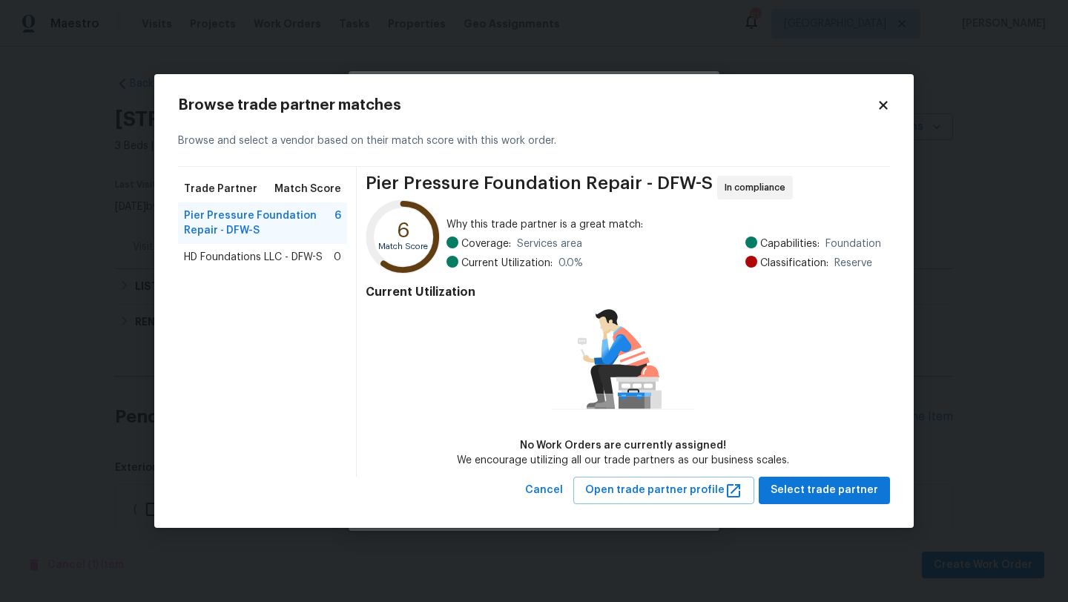 The height and width of the screenshot is (602, 1068). I want to click on div: We encourage utilizing all our trade partners as our business scales., so click(623, 461).